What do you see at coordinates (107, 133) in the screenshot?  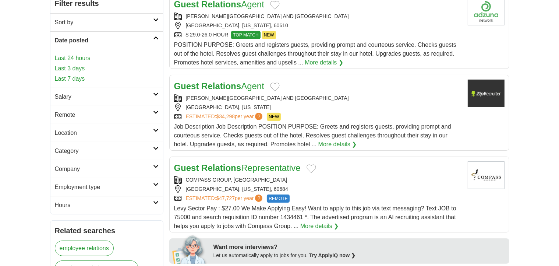 I see `a: Location` at bounding box center [107, 133].